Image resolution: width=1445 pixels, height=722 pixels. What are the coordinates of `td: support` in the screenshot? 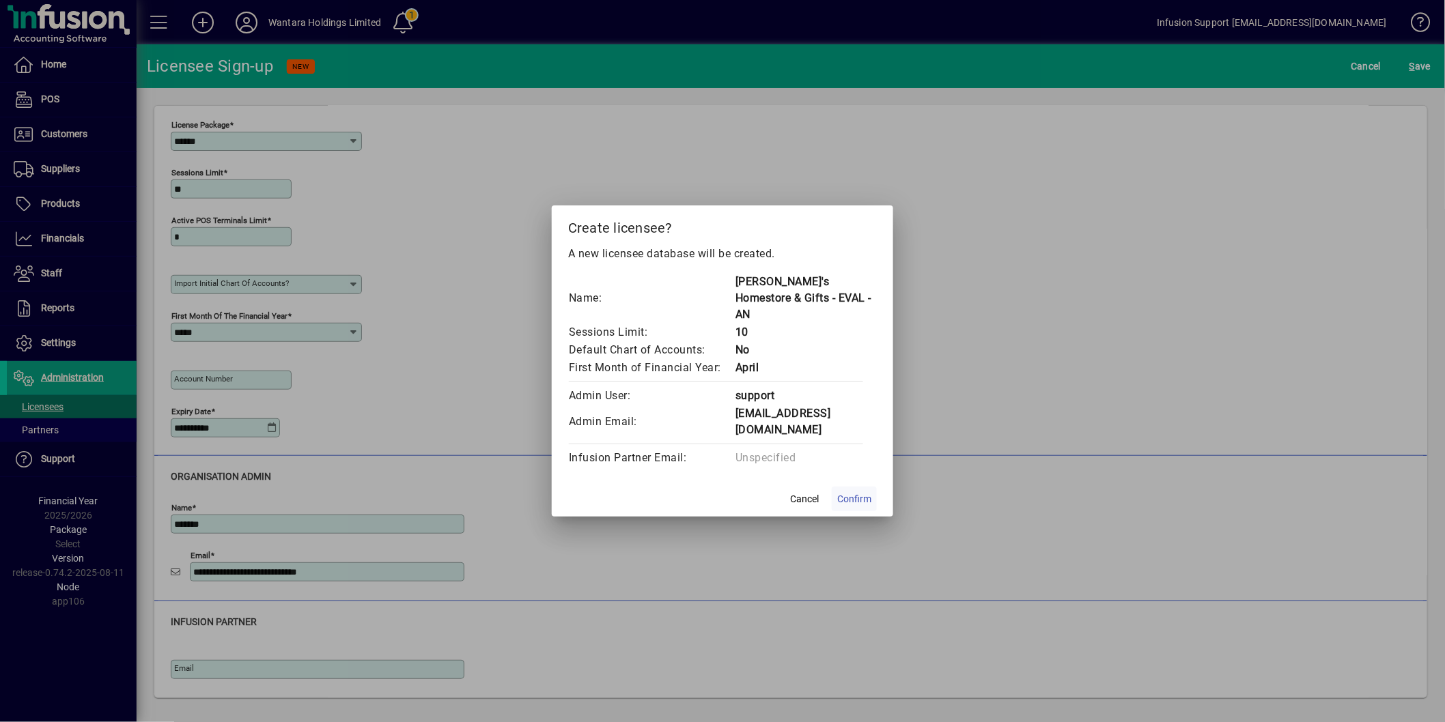 It's located at (806, 396).